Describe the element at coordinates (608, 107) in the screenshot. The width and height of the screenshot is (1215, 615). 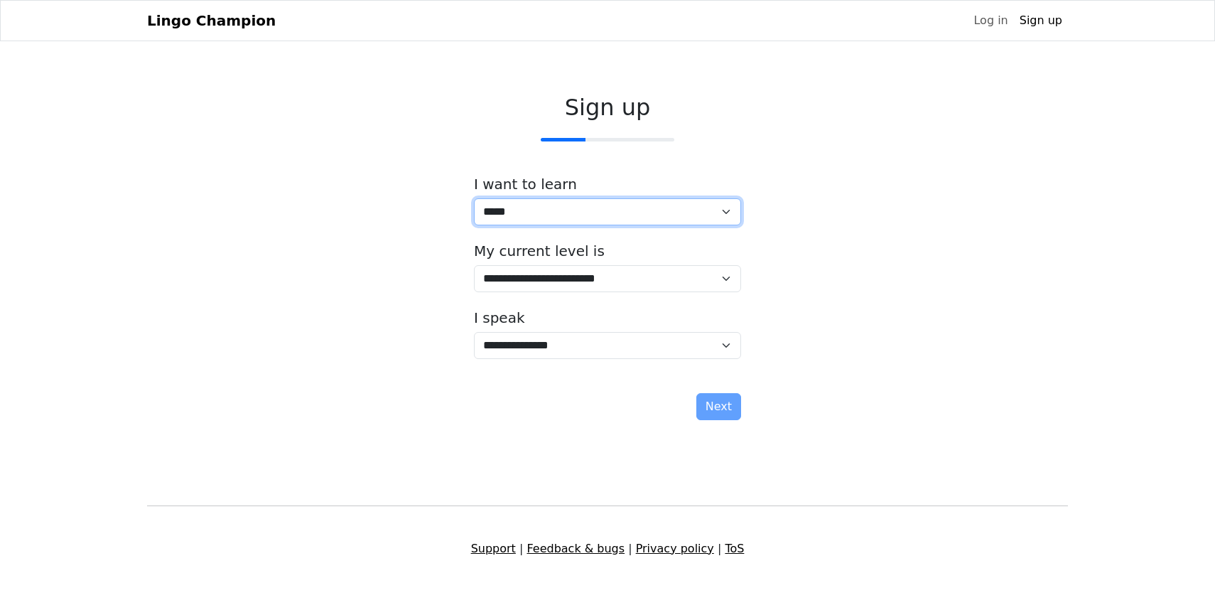
I see `h2: Sign up` at that location.